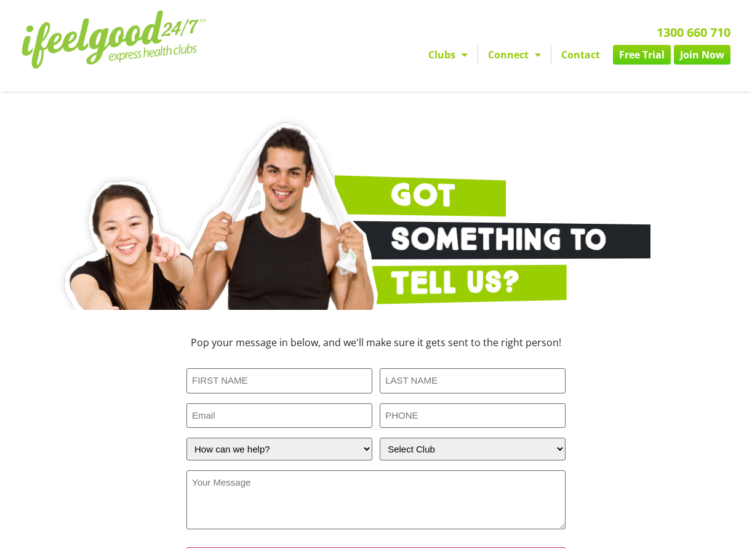 The image size is (752, 549). Describe the element at coordinates (693, 32) in the screenshot. I see `a: 1300 660 710` at that location.